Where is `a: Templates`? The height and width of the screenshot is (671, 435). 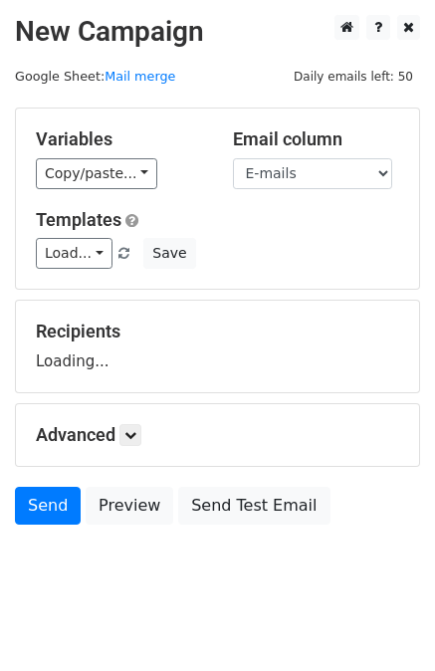 a: Templates is located at coordinates (79, 219).